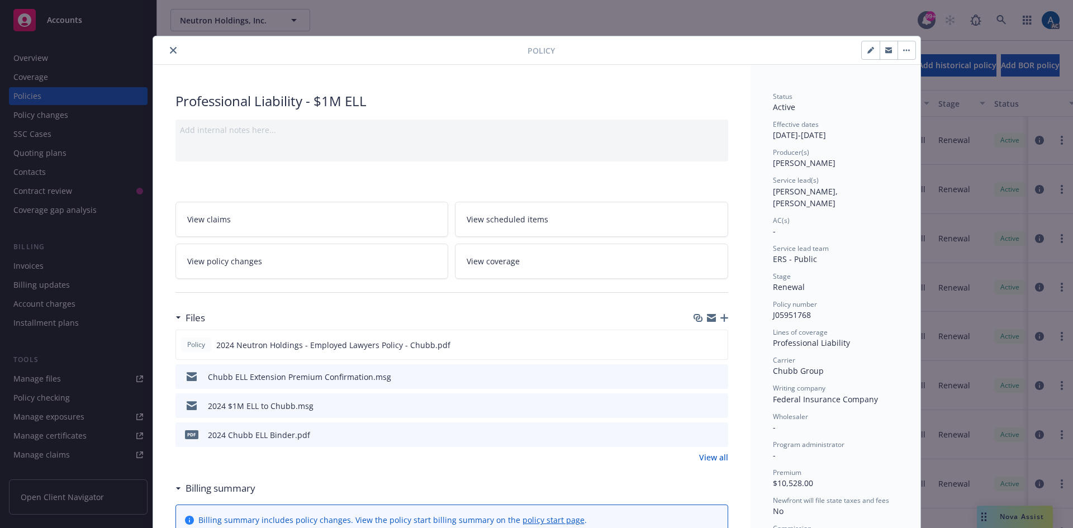  What do you see at coordinates (508, 219) in the screenshot?
I see `span: View scheduled items` at bounding box center [508, 219].